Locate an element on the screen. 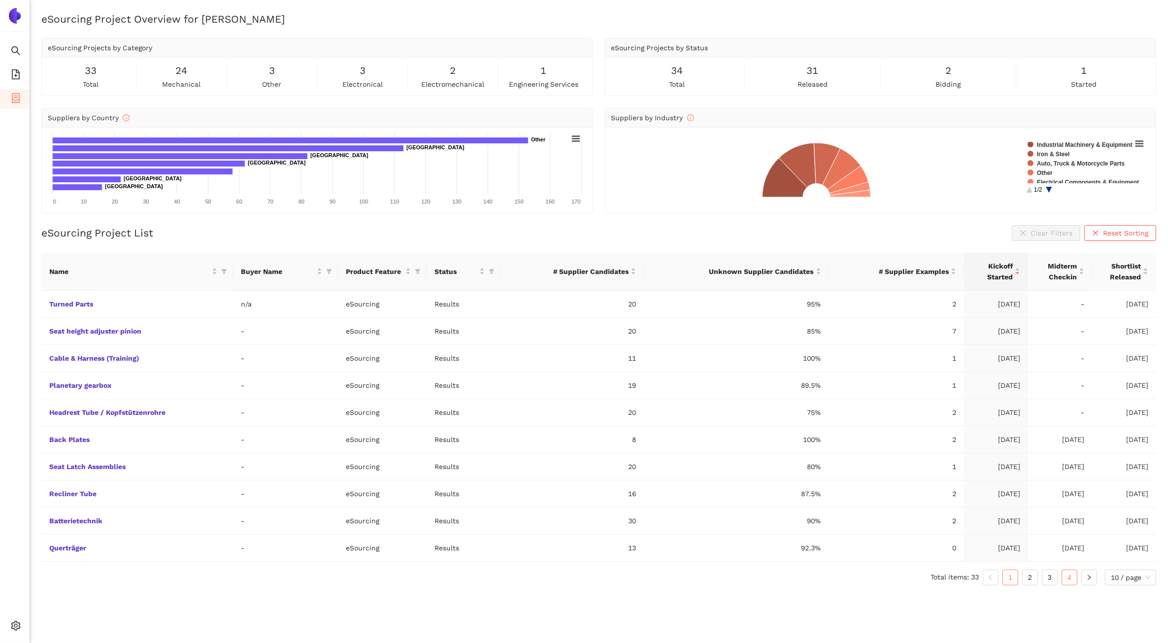 The image size is (1168, 643). span: 33 is located at coordinates (91, 70).